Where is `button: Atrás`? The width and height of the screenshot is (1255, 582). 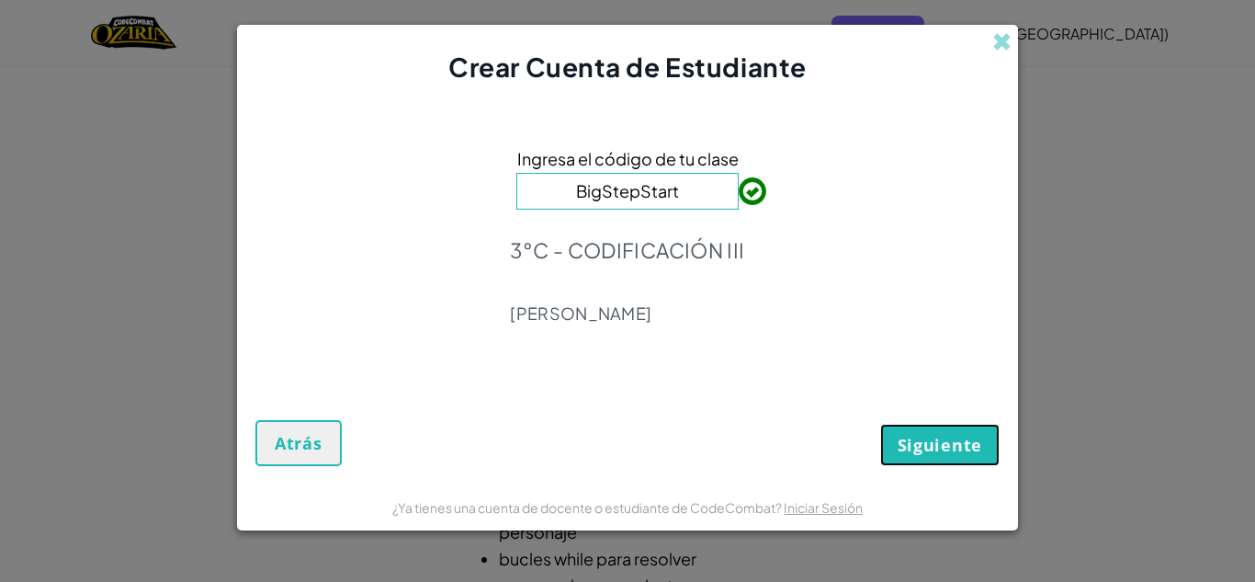 button: Atrás is located at coordinates (299, 443).